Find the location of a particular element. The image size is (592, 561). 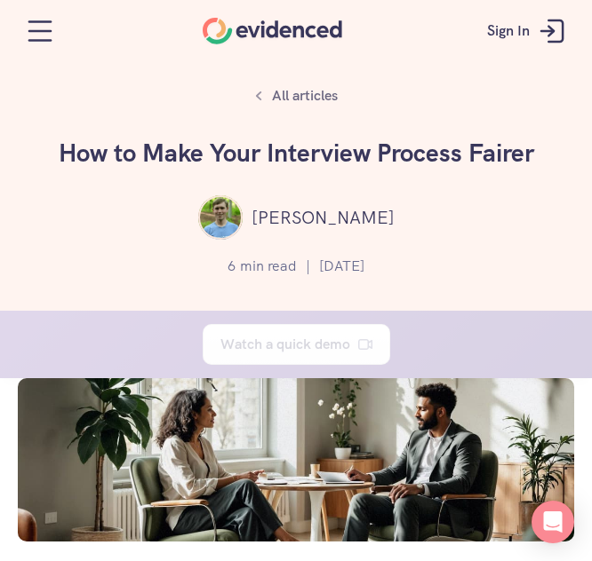

img: Two business people sitting at a table across from each other in a modern office is located at coordinates (296, 460).